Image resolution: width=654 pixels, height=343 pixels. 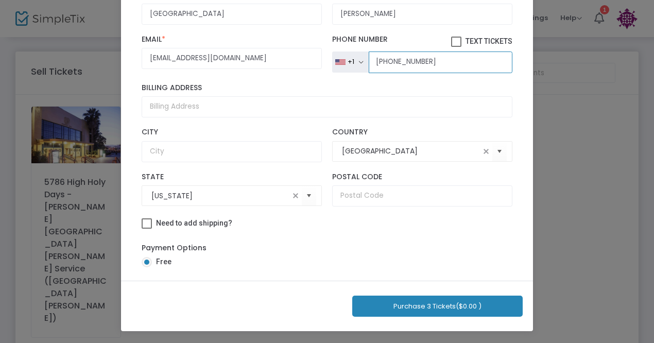 What do you see at coordinates (232, 177) in the screenshot?
I see `label: State` at bounding box center [232, 177].